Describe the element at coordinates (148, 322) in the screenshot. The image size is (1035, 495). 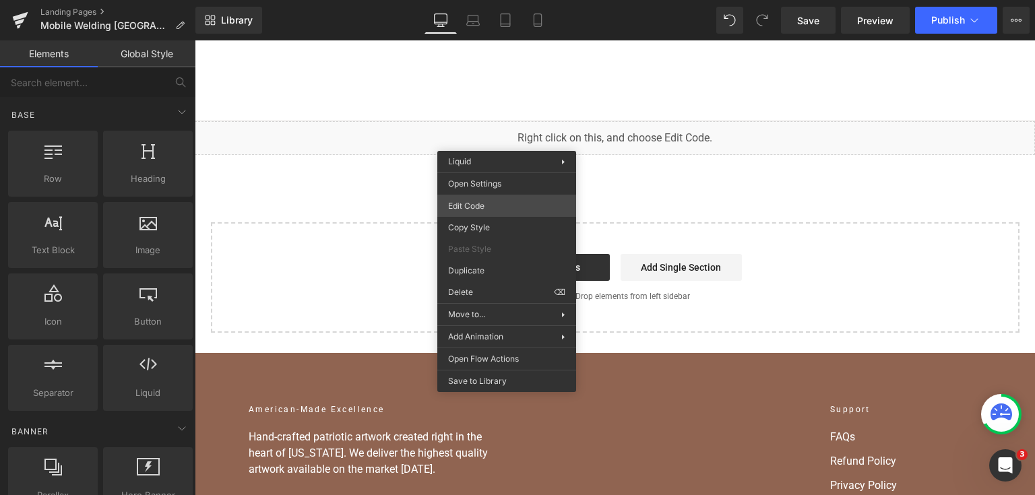
I see `span: Button` at that location.